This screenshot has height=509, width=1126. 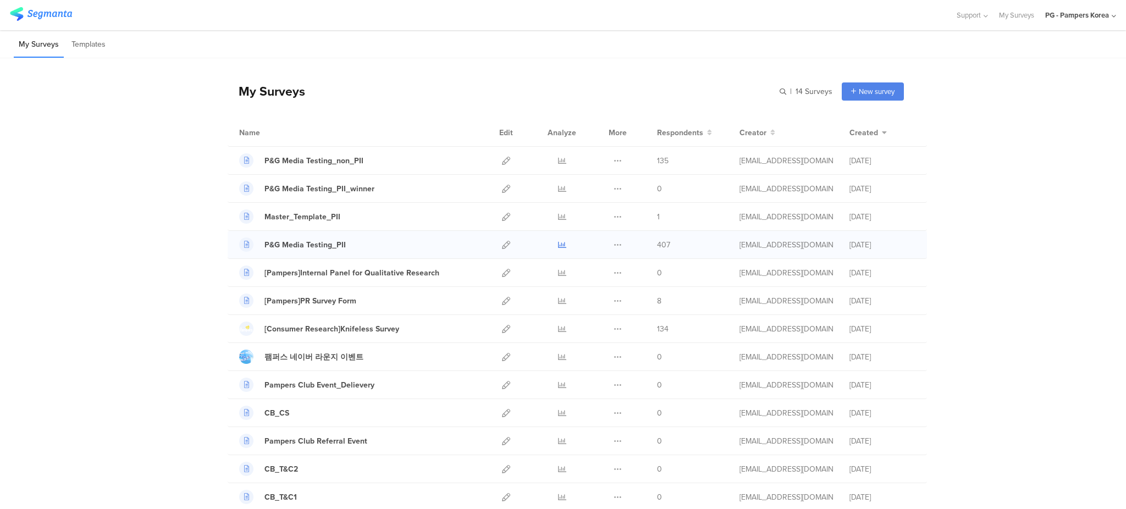 I want to click on span: 14 Surveys, so click(x=813, y=91).